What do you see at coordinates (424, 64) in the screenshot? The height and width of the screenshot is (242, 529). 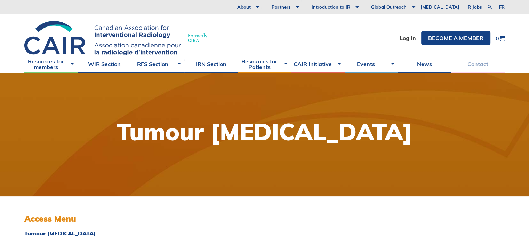 I see `a: News` at bounding box center [424, 64].